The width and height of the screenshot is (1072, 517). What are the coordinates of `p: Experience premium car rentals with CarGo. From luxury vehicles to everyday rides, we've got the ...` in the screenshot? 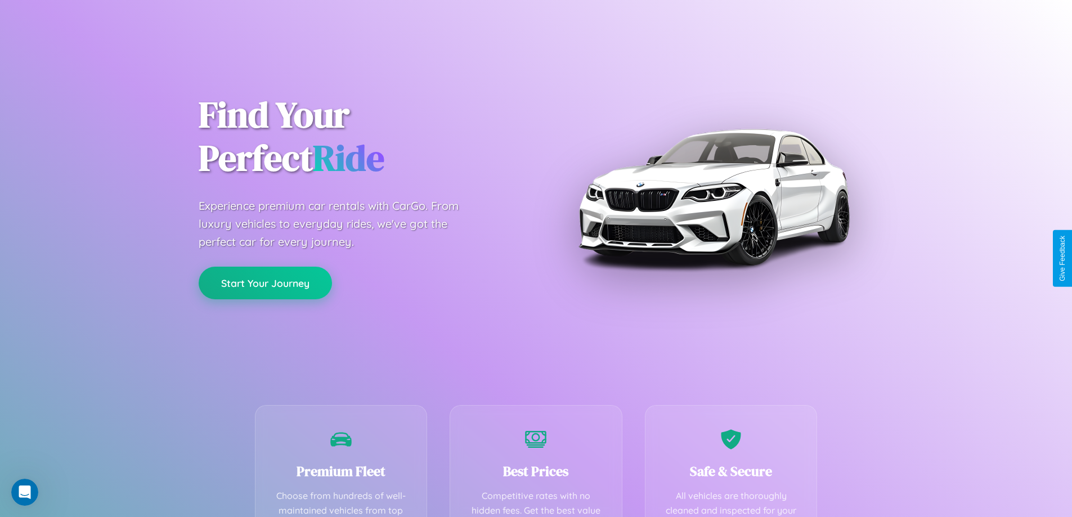 It's located at (339, 224).